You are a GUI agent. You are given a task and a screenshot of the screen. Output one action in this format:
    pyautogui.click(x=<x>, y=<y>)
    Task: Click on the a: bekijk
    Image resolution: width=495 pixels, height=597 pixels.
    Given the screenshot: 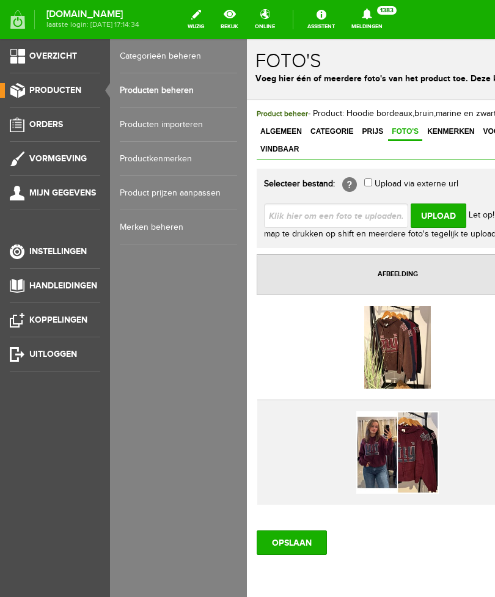 What is the action you would take?
    pyautogui.click(x=229, y=20)
    